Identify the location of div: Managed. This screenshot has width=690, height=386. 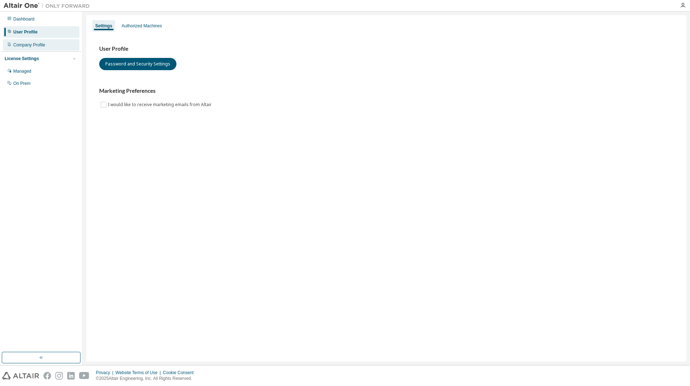
(22, 71).